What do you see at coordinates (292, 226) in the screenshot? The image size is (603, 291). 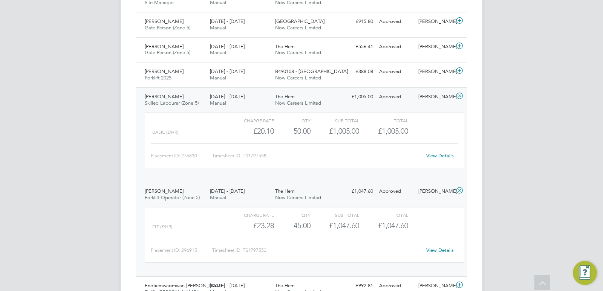 I see `div: 45.00` at bounding box center [292, 226].